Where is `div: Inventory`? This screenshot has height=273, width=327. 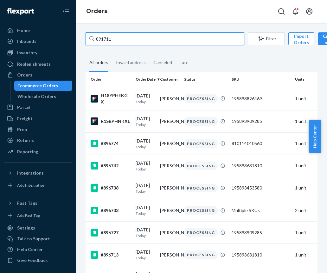
div: Inventory is located at coordinates (27, 53).